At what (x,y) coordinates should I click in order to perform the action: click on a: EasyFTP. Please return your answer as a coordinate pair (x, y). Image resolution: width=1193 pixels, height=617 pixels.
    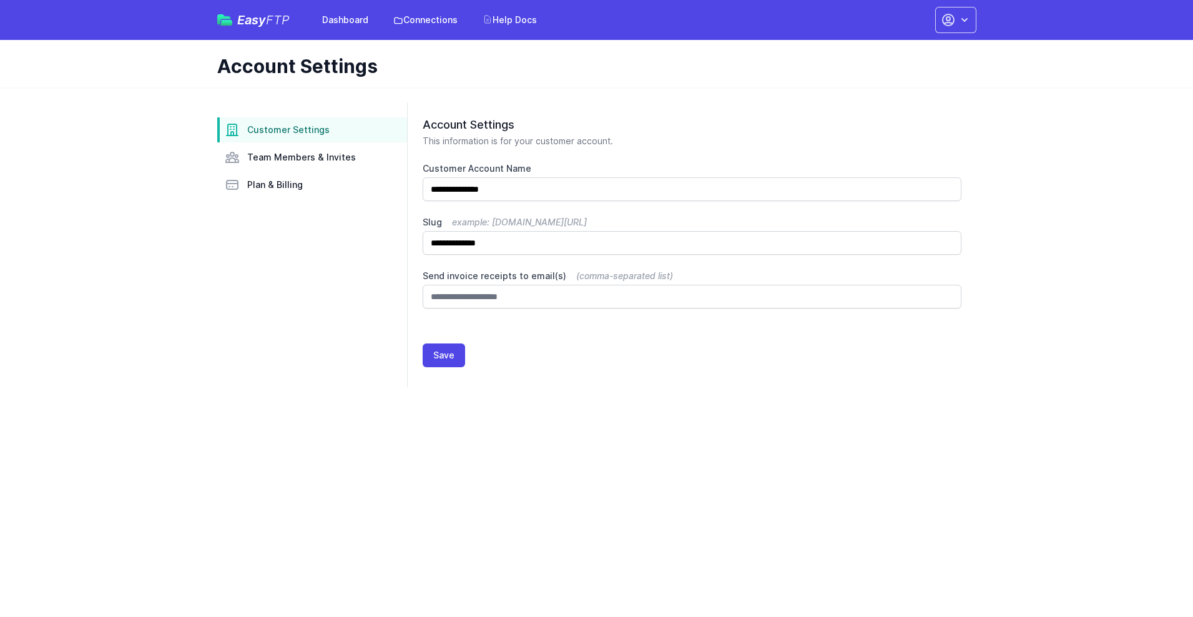
    Looking at the image, I should click on (253, 20).